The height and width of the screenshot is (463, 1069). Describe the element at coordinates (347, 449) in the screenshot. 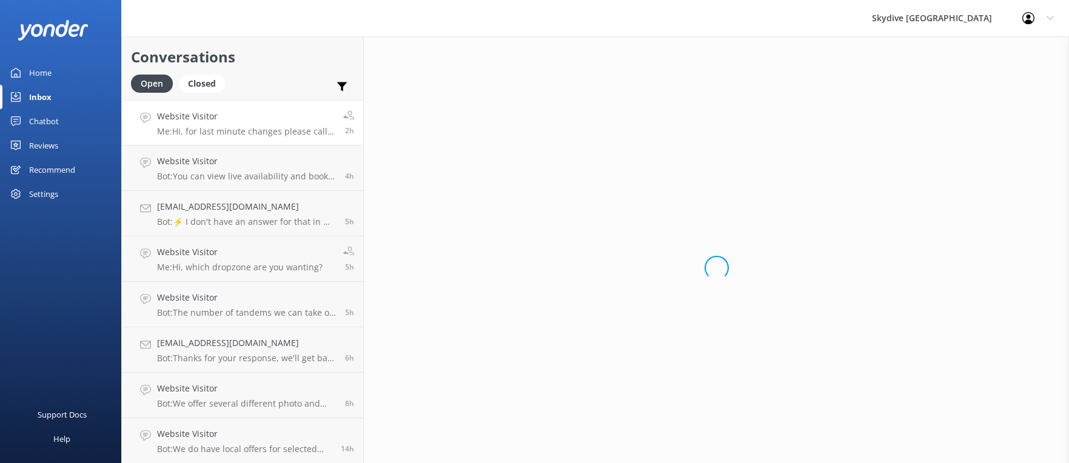

I see `span: 12:10am 11-Aug-2025 (UTC +10:00) Australia/Brisbane` at that location.